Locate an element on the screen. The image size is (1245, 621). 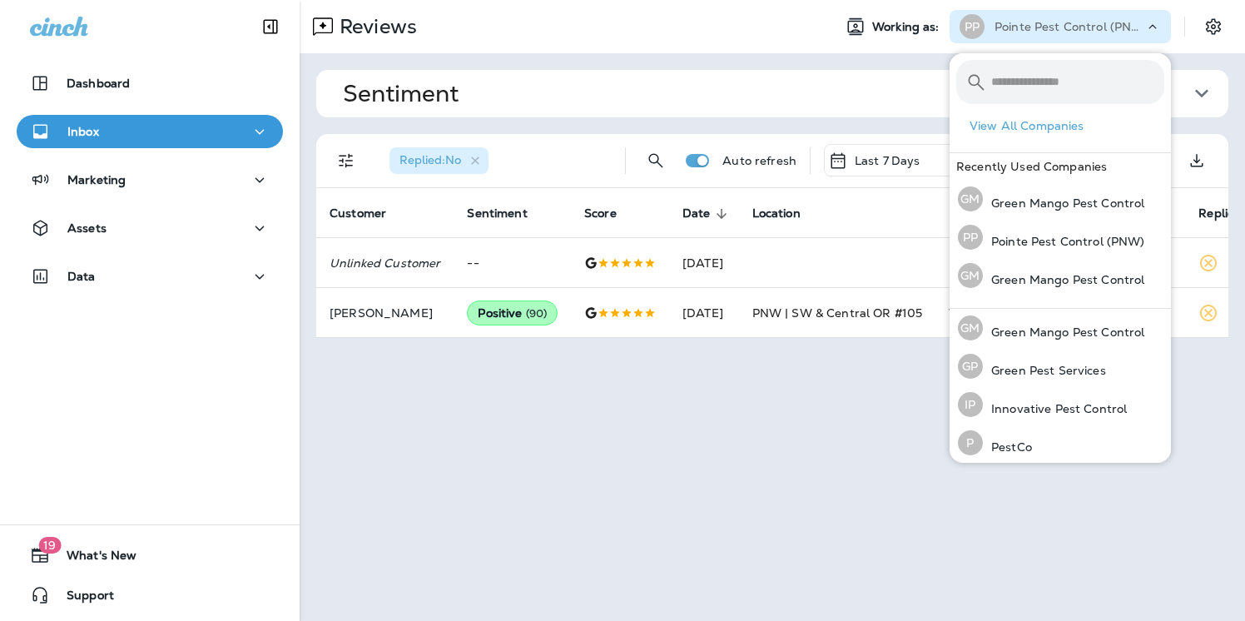
p: Last 7 Days is located at coordinates (887, 161).